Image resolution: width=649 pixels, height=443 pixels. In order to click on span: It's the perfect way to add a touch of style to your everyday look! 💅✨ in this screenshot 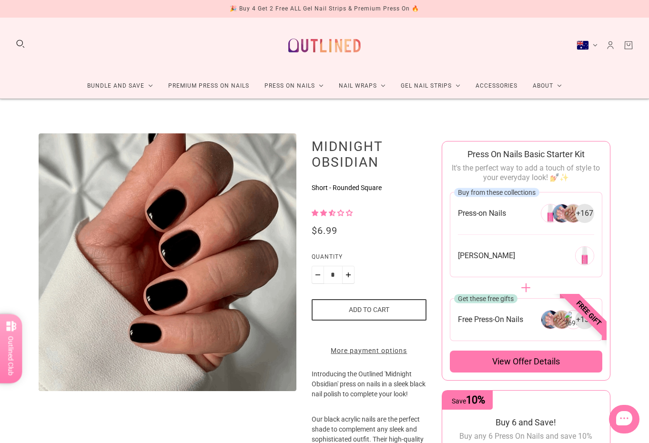, I will do `click(525, 172)`.